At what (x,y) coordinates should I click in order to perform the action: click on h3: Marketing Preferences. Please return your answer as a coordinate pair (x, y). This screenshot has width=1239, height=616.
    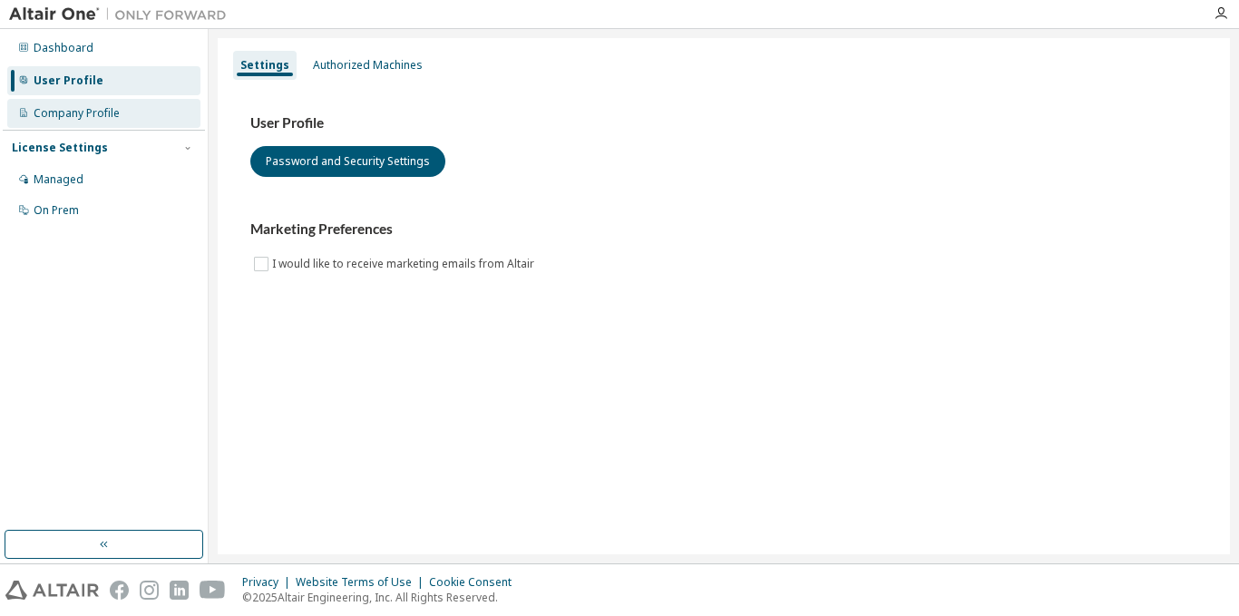
    Looking at the image, I should click on (724, 229).